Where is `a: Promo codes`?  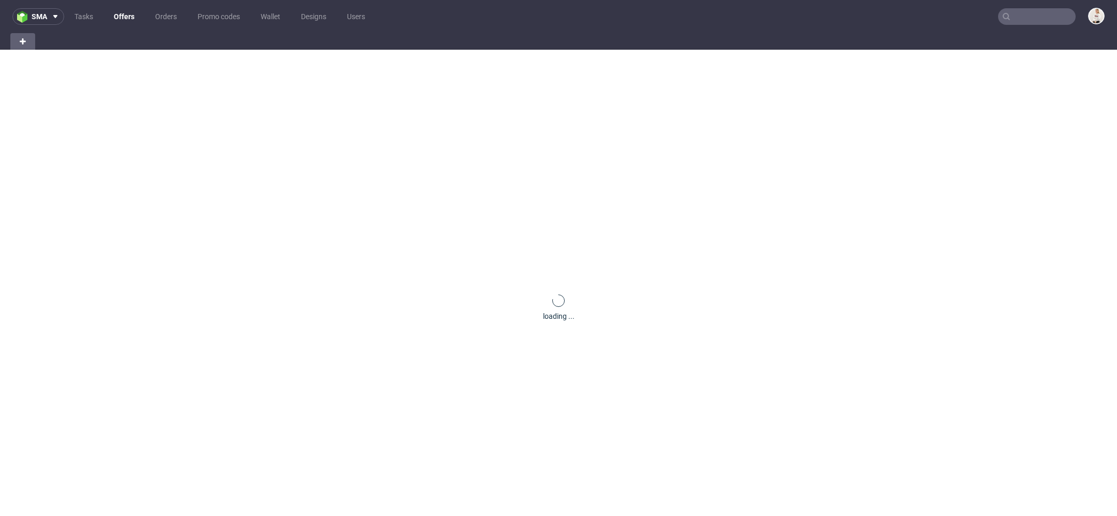 a: Promo codes is located at coordinates (219, 17).